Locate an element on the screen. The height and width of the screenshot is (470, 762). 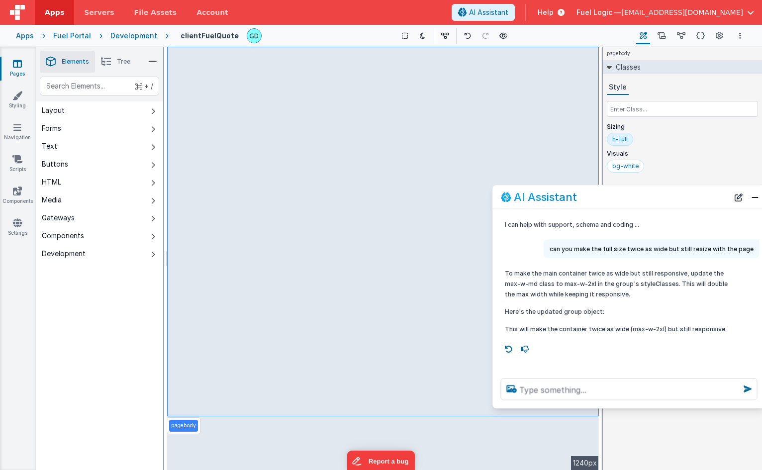
button: Options is located at coordinates (740, 36).